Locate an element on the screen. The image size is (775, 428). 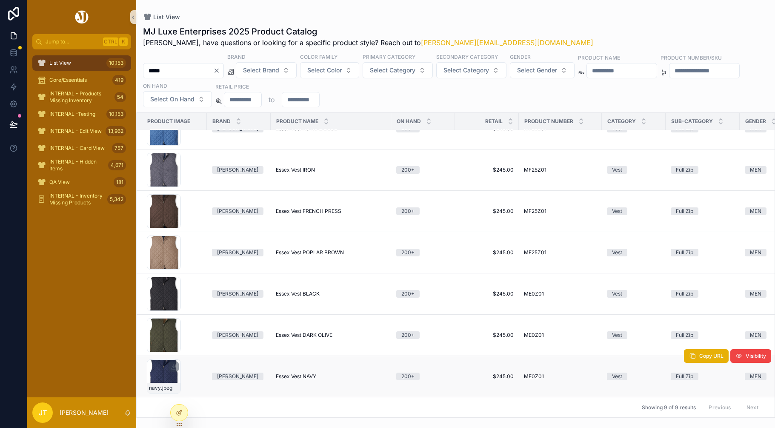
span: Essex Vest BLACK is located at coordinates (297, 294).